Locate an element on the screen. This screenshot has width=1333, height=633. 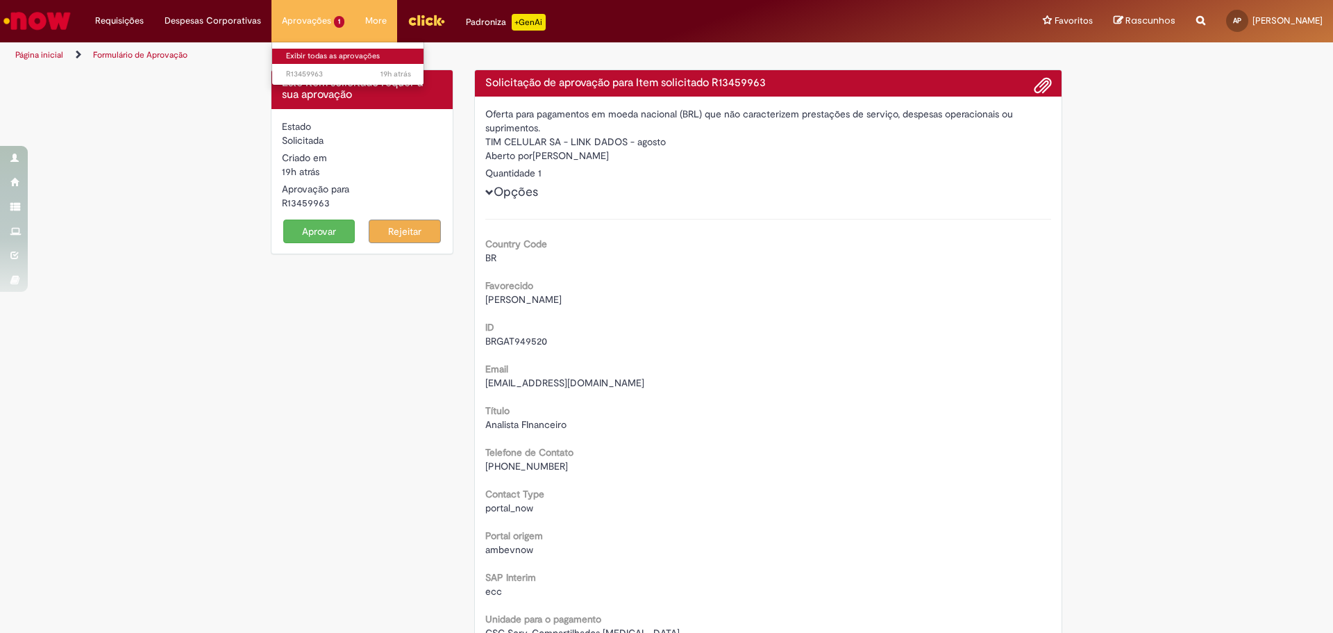
span: AP is located at coordinates (1238, 20).